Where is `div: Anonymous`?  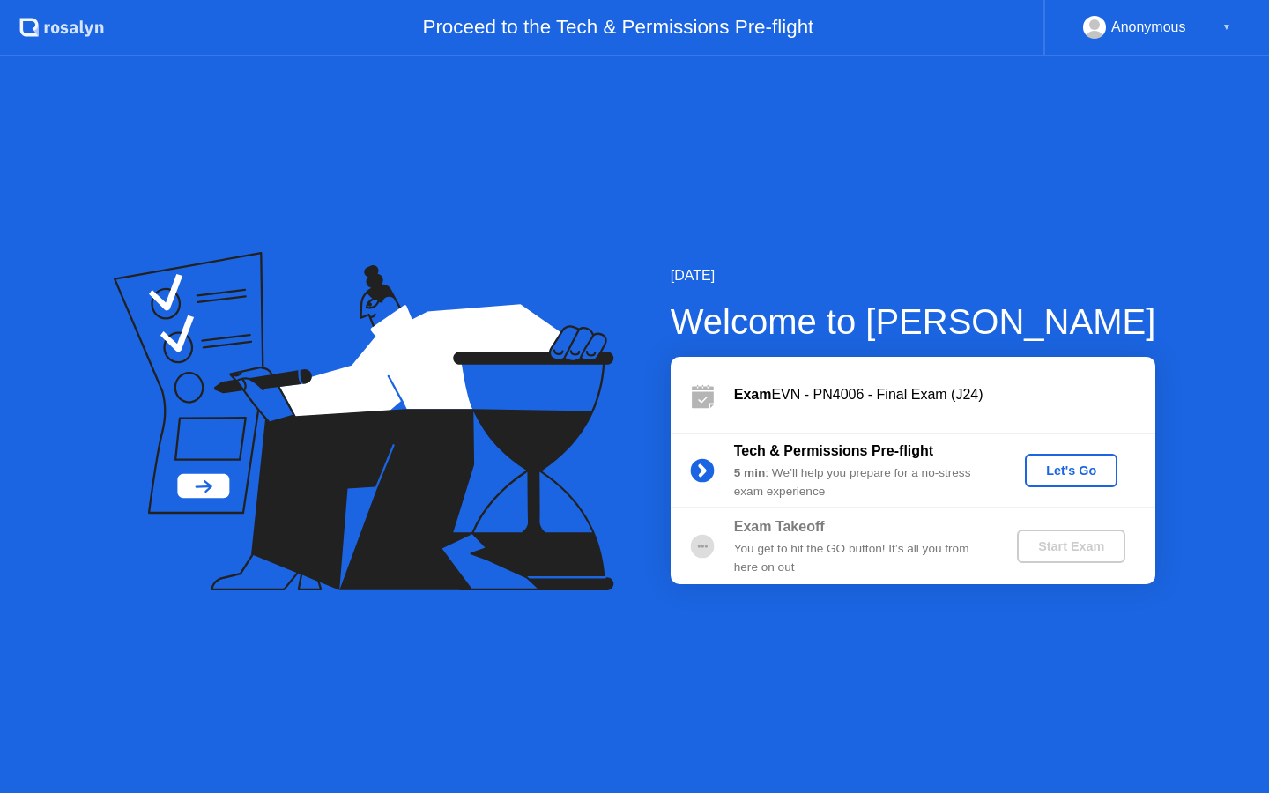 div: Anonymous is located at coordinates (1148, 27).